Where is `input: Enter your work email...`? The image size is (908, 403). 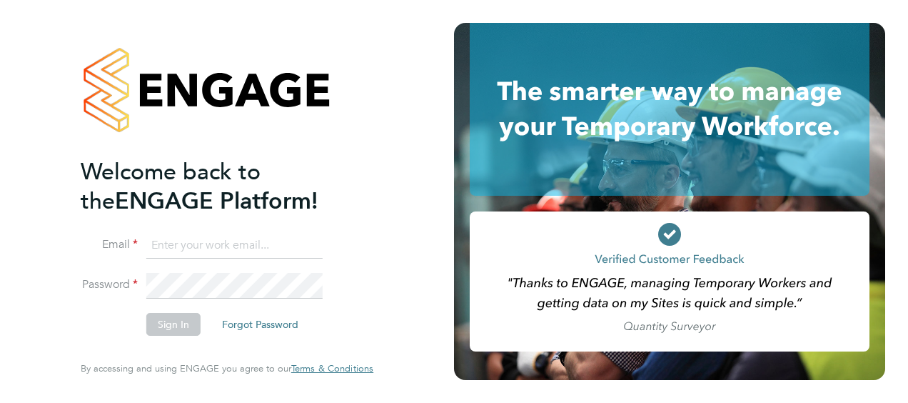 input: Enter your work email... is located at coordinates (234, 246).